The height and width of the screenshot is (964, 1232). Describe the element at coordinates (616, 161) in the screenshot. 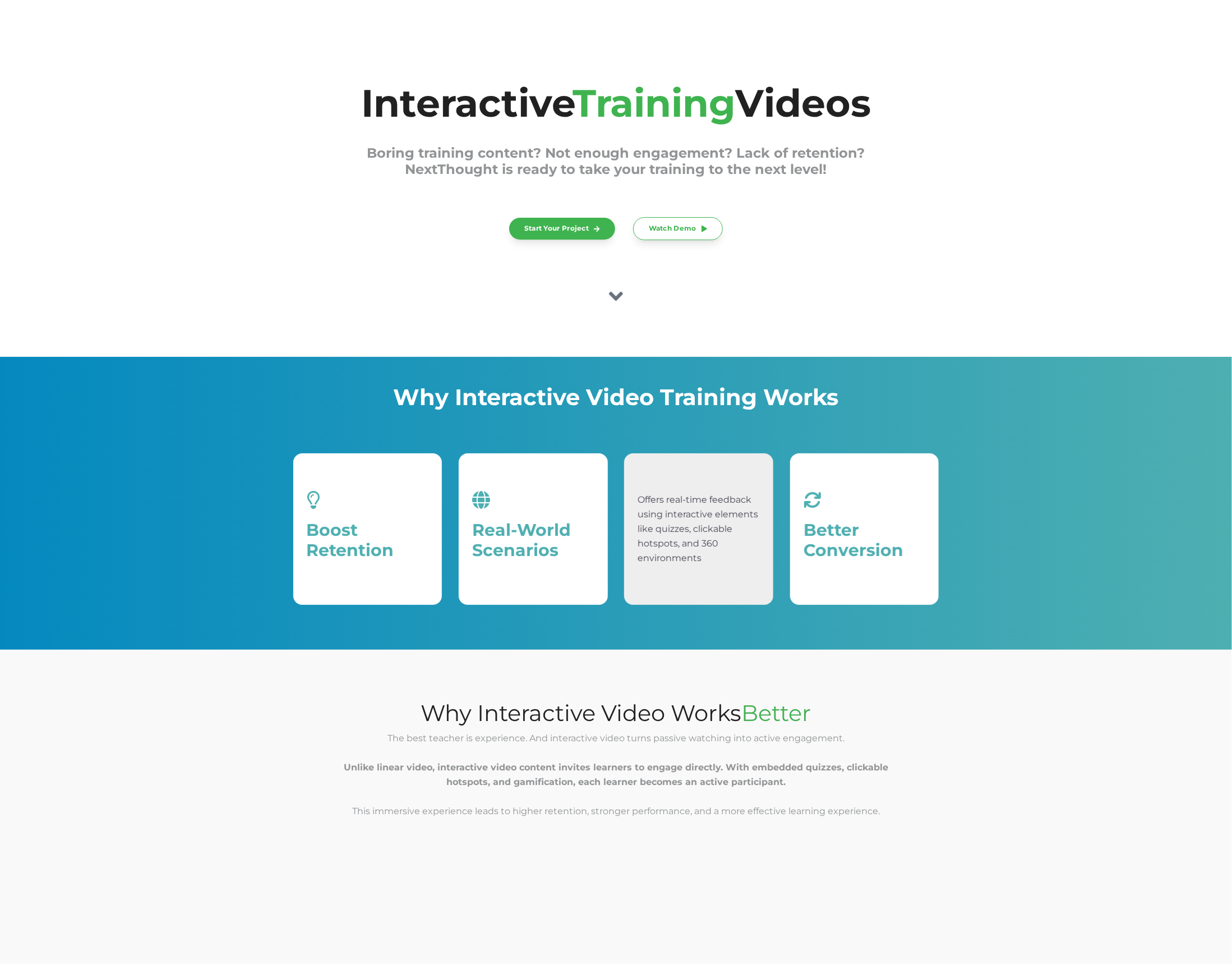

I see `span: Boring training content? Not enough engagement? Lack of retention? NextThought is ready to take y...` at that location.